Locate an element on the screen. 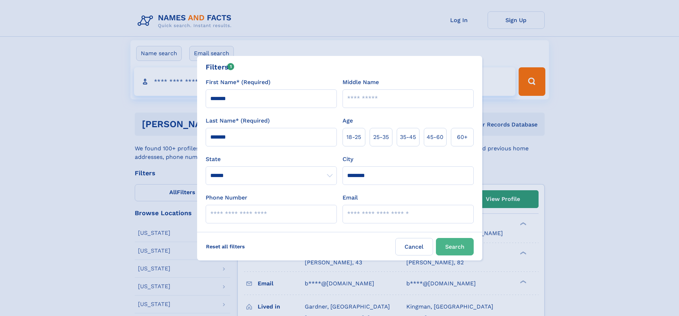  span: 45‑60 is located at coordinates (435, 137).